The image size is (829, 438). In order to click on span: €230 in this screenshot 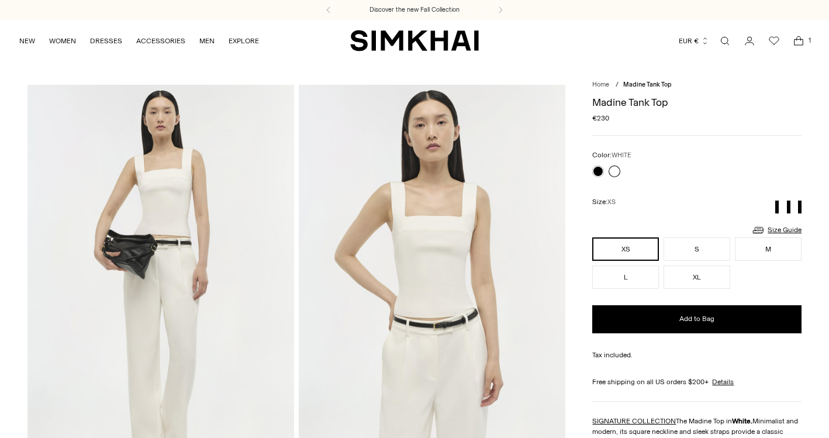, I will do `click(600, 118)`.